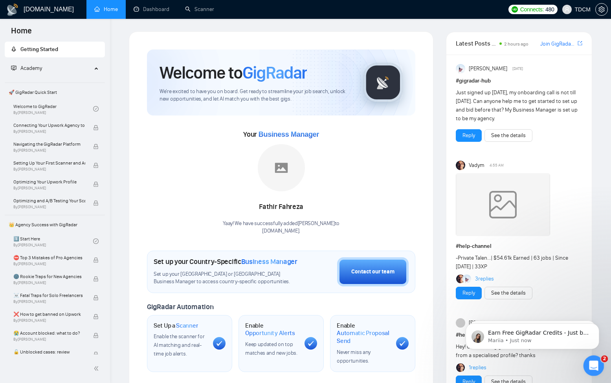 The image size is (611, 383). Describe the element at coordinates (49, 144) in the screenshot. I see `span: Navigating the GigRadar Platform` at that location.